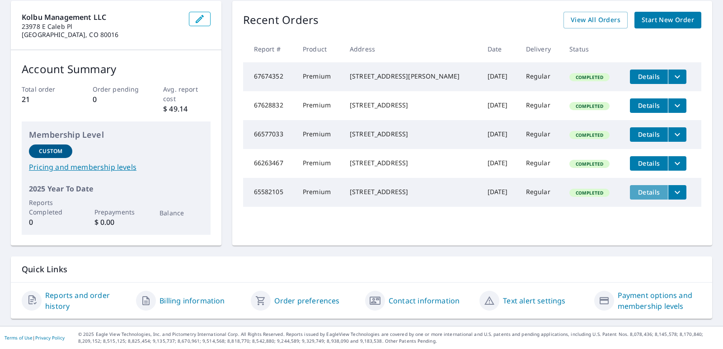  Describe the element at coordinates (192, 301) in the screenshot. I see `a: Billing information` at that location.